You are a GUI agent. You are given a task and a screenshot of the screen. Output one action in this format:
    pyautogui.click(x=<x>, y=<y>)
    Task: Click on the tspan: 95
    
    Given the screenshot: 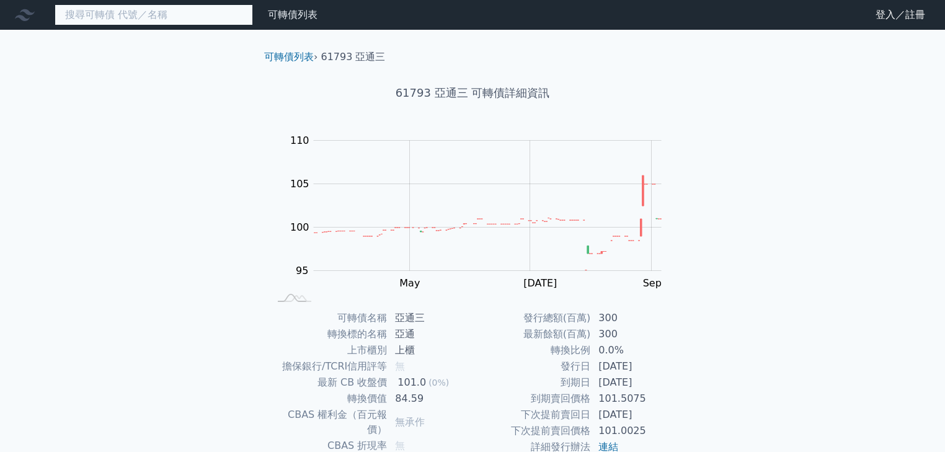 What is the action you would take?
    pyautogui.click(x=302, y=270)
    